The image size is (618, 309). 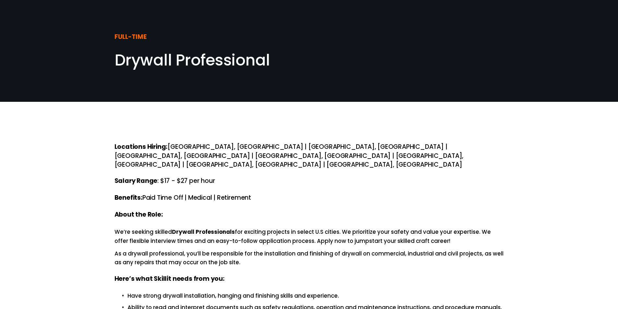 What do you see at coordinates (309, 198) in the screenshot?
I see `h4: Paid Time Off | Medical | Retirement` at bounding box center [309, 198].